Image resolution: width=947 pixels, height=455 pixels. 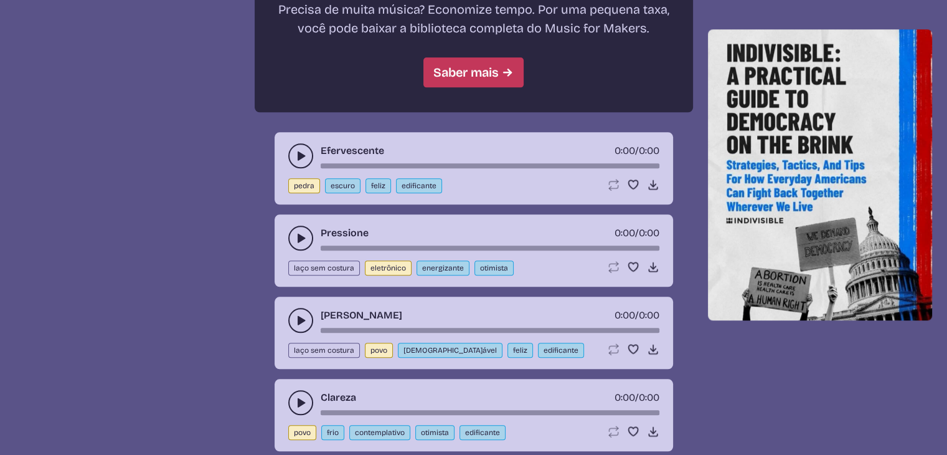 What do you see at coordinates (388, 268) in the screenshot?
I see `font: eletrônico` at bounding box center [388, 268].